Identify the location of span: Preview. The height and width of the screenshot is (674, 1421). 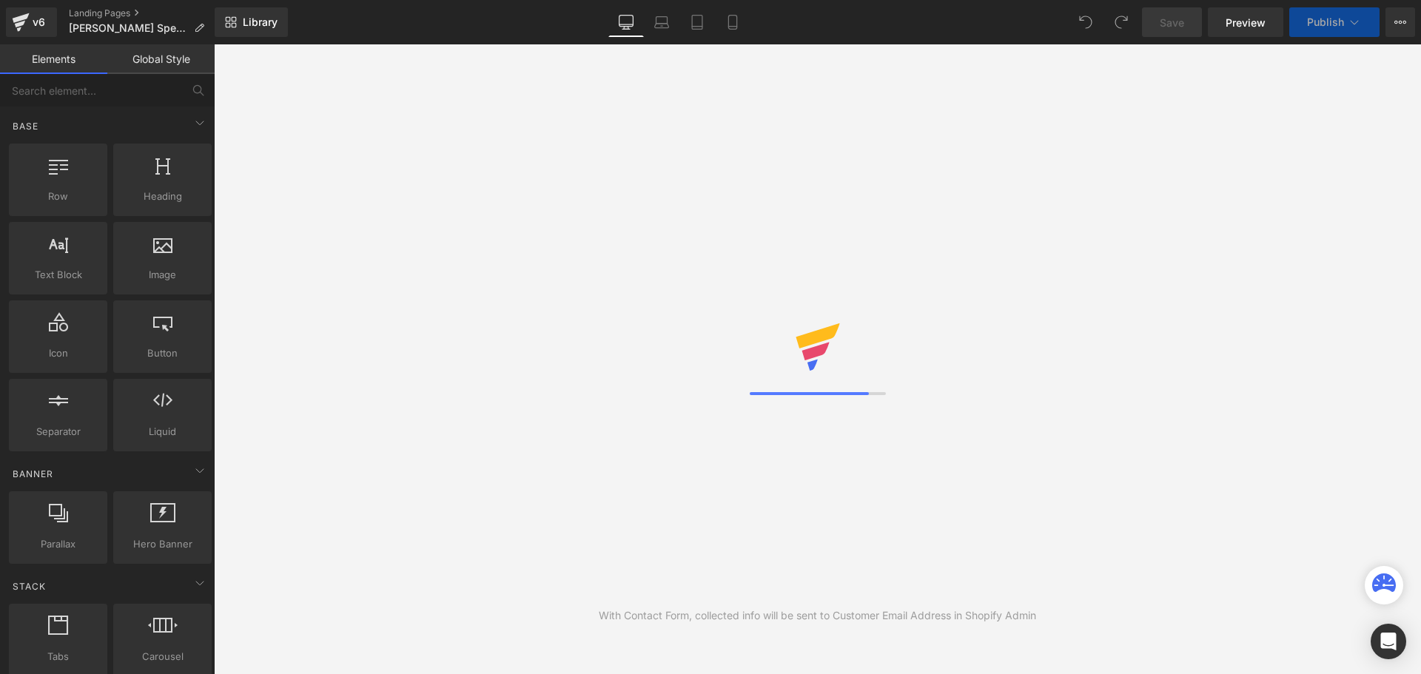
(1246, 22).